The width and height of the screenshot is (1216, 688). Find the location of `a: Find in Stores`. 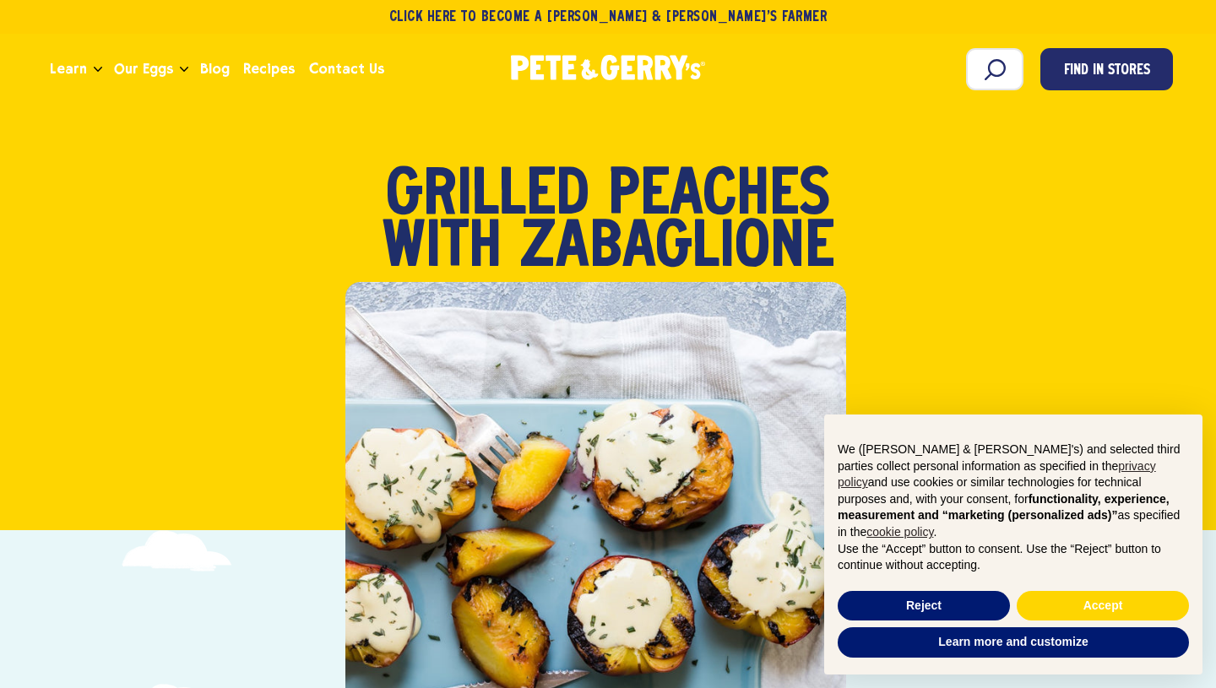

a: Find in Stores is located at coordinates (1106, 69).